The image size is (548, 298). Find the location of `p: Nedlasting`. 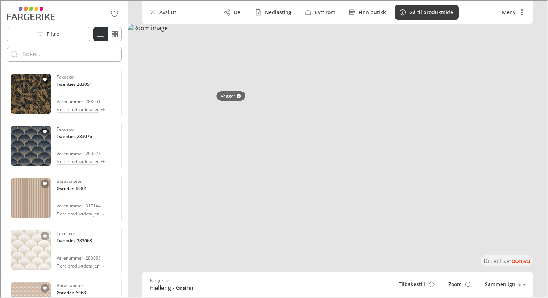

p: Nedlasting is located at coordinates (277, 12).